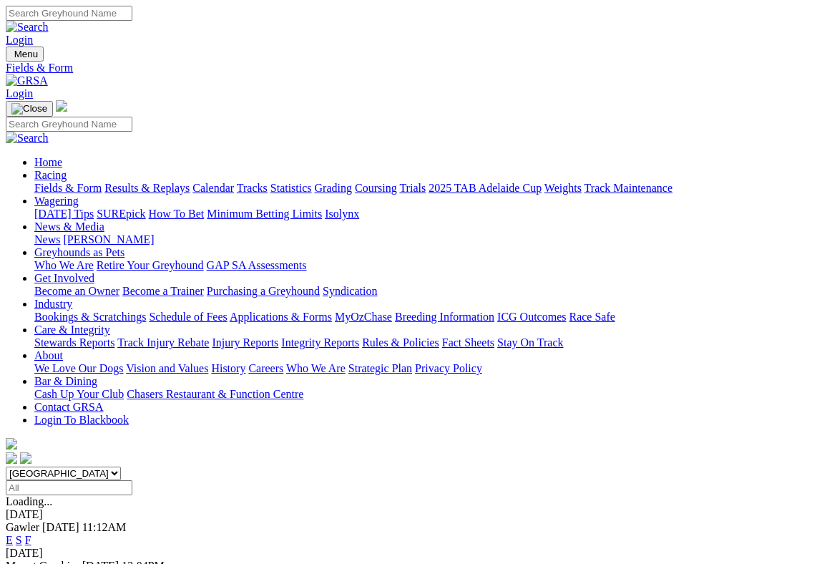 This screenshot has width=827, height=564. I want to click on a: Privacy Policy, so click(448, 368).